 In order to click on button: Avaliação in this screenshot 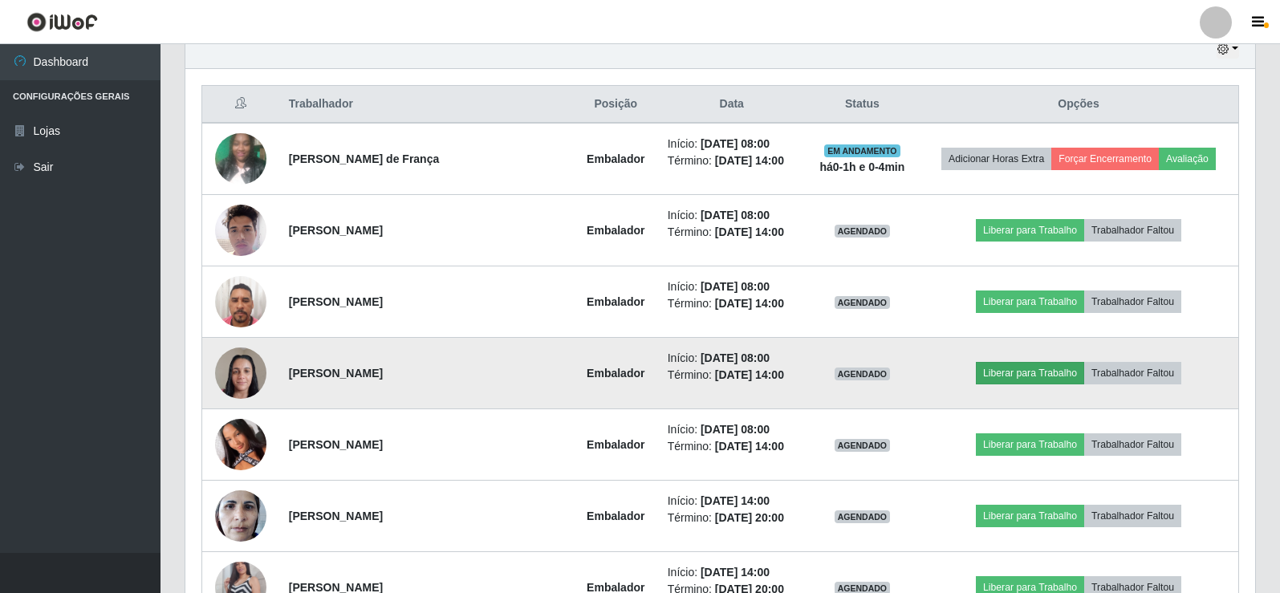, I will do `click(1187, 159)`.